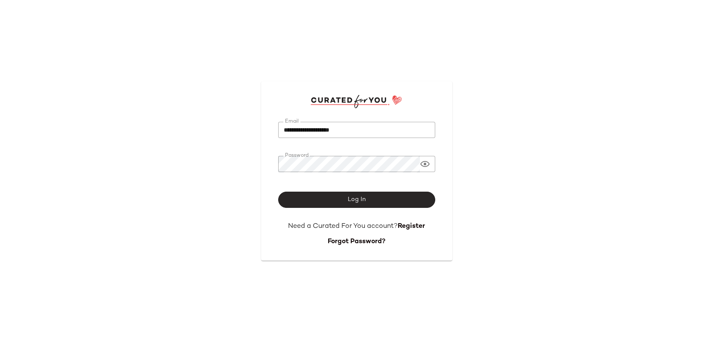 The width and height of the screenshot is (713, 342). Describe the element at coordinates (357, 200) in the screenshot. I see `button: Log In` at that location.